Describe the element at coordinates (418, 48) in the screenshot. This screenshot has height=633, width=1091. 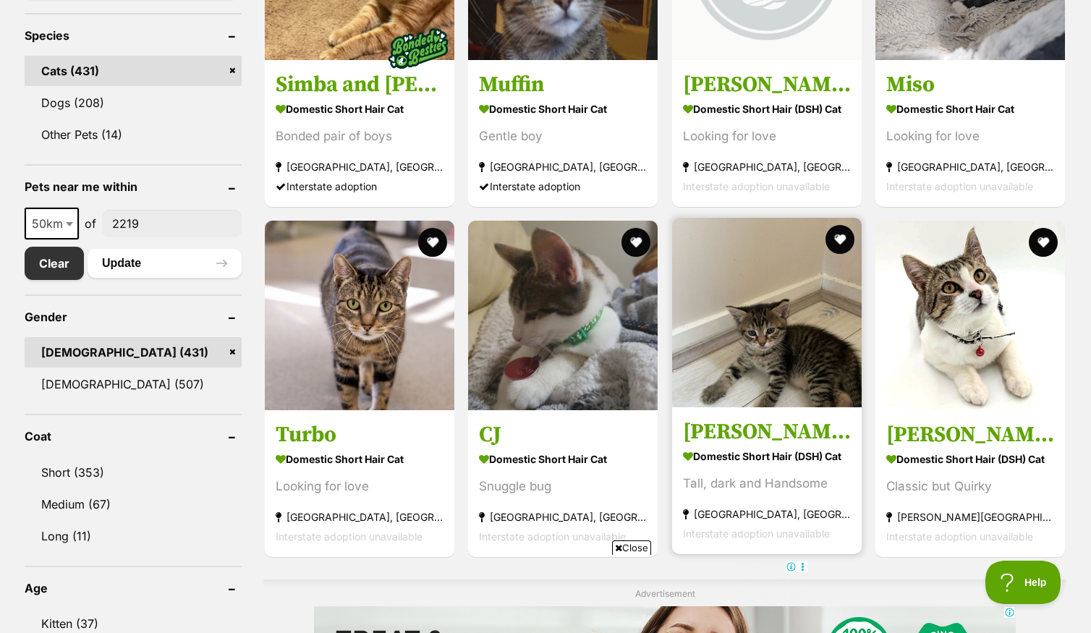
I see `img: bonded besties` at that location.